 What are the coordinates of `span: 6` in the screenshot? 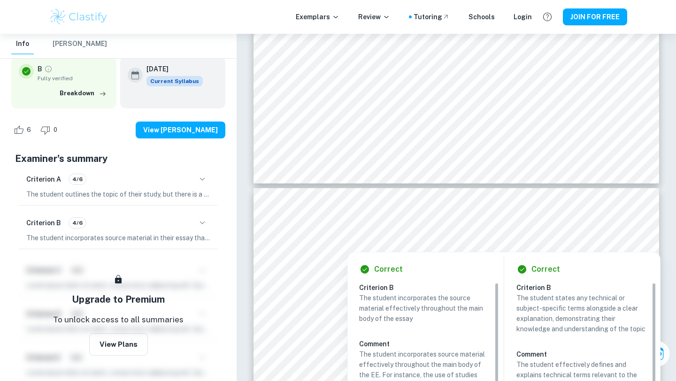 It's located at (29, 130).